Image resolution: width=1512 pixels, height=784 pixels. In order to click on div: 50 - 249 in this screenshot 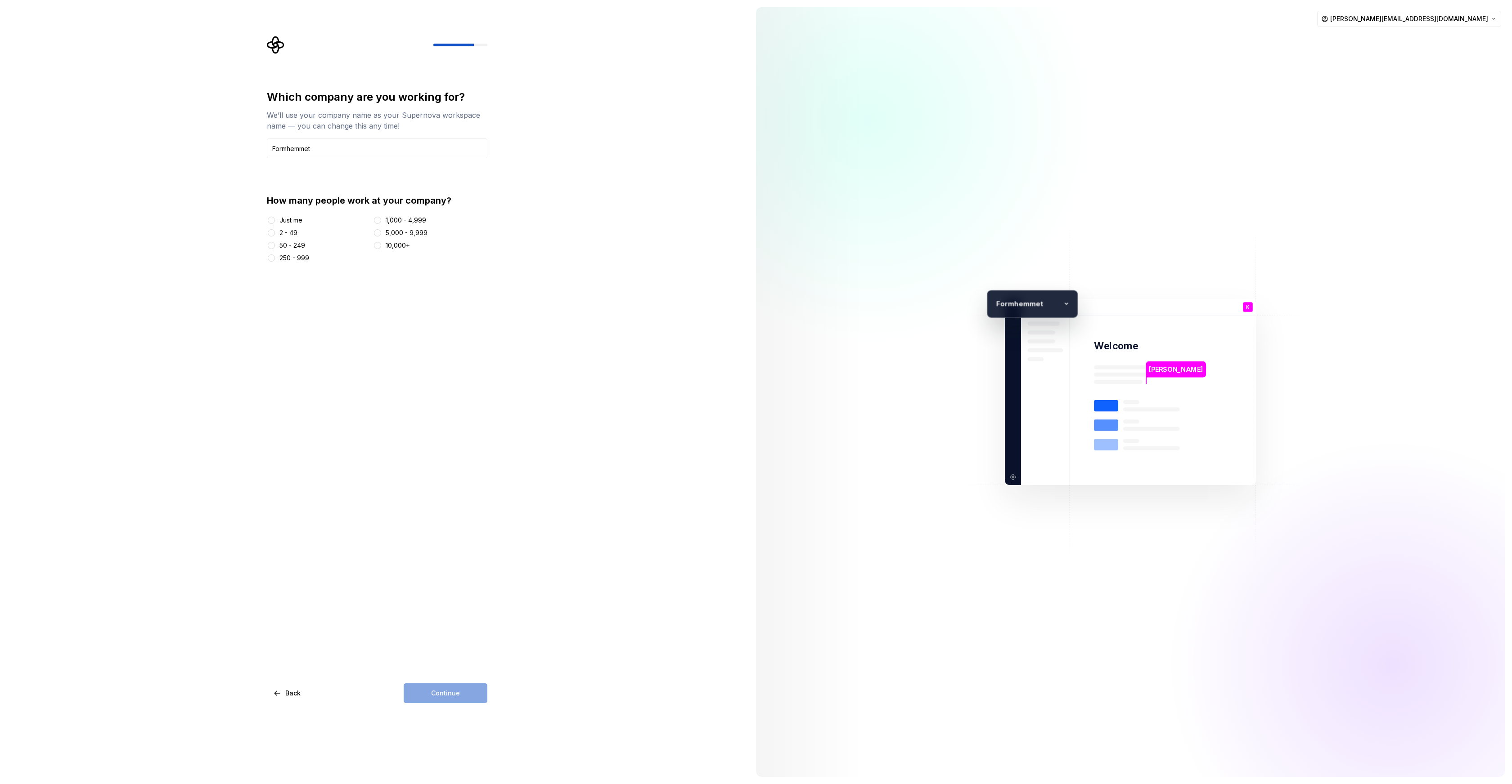, I will do `click(292, 246)`.